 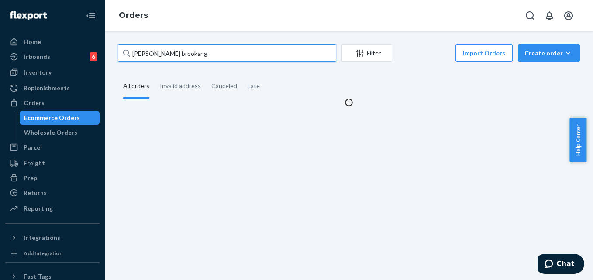 I want to click on div: Invalid address, so click(x=180, y=86).